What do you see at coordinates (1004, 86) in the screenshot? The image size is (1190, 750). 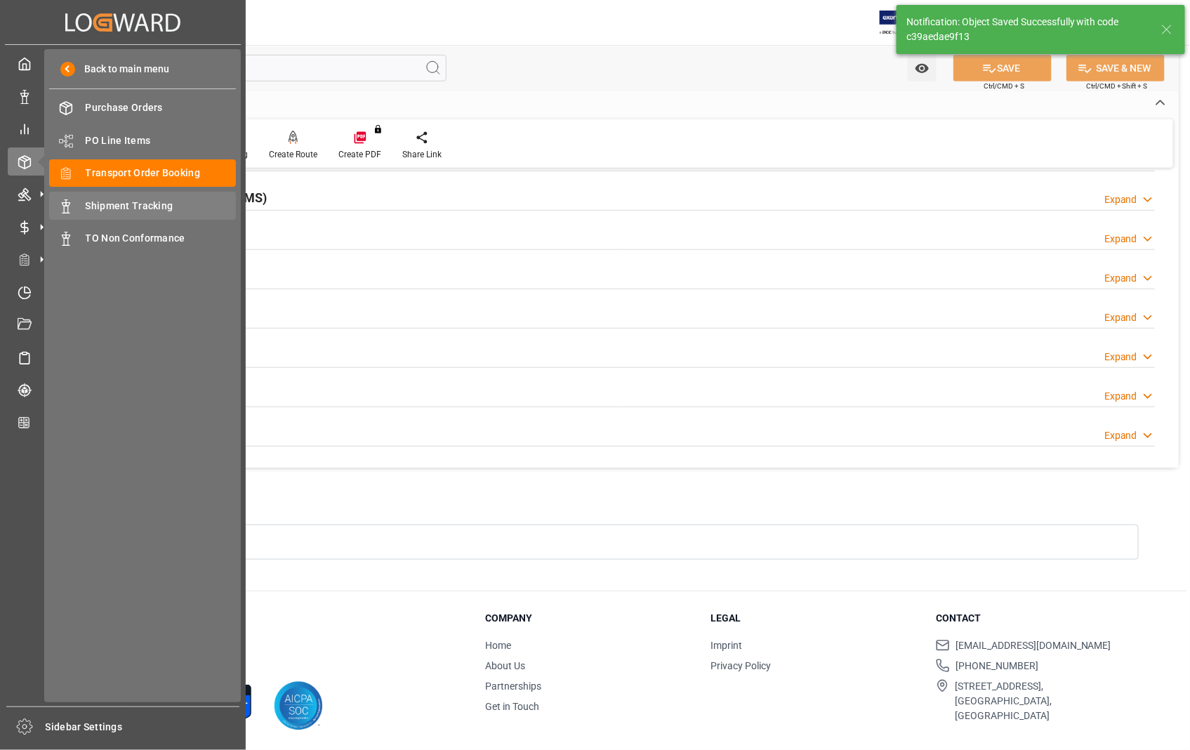 I see `span: Ctrl/CMD + S` at bounding box center [1004, 86].